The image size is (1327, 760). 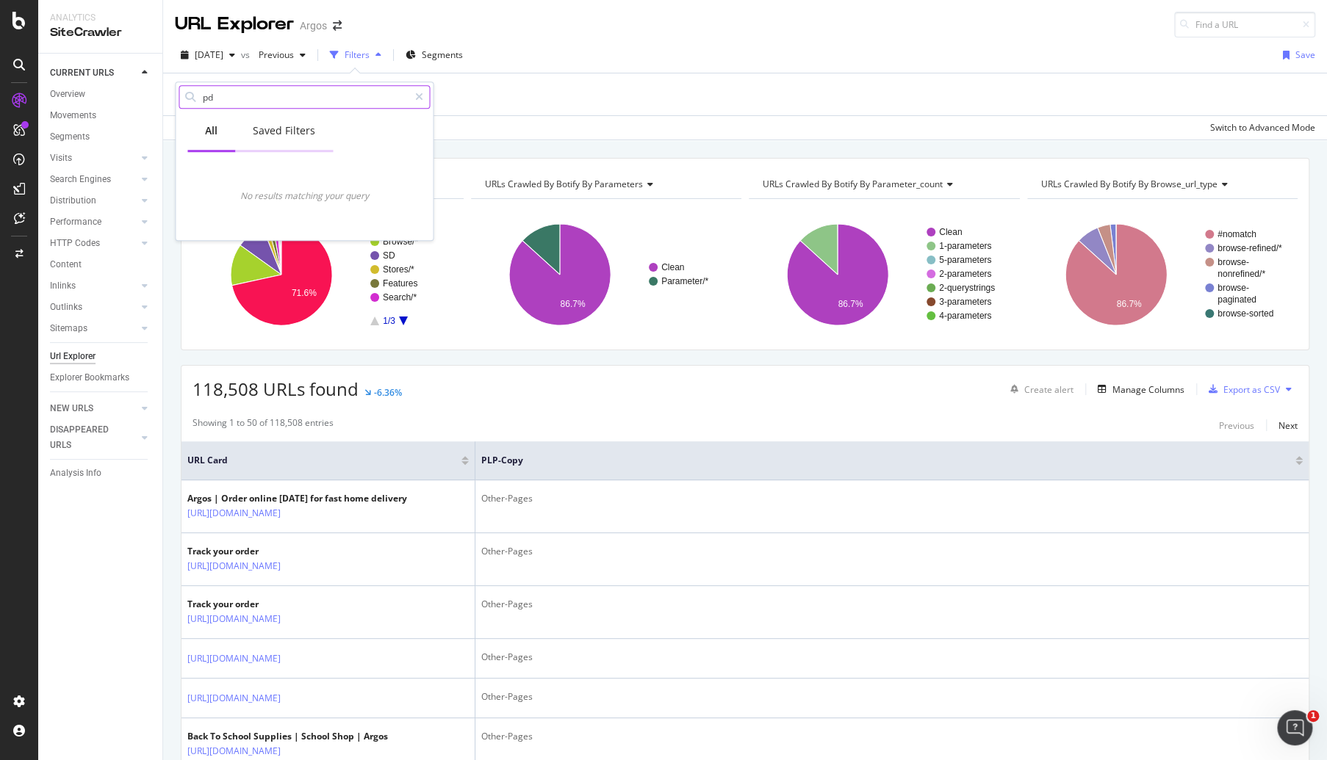 I want to click on a: Analysis Info, so click(x=101, y=473).